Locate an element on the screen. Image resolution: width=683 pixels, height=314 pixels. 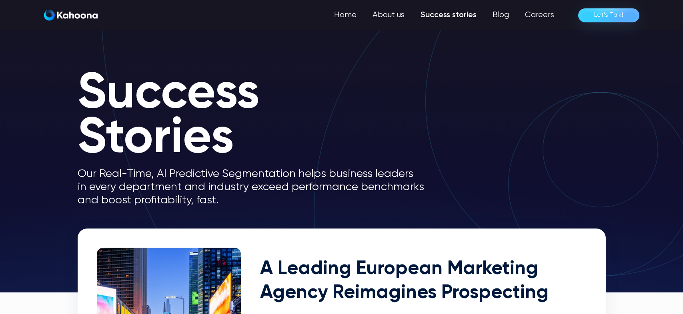
a: home is located at coordinates (71, 15).